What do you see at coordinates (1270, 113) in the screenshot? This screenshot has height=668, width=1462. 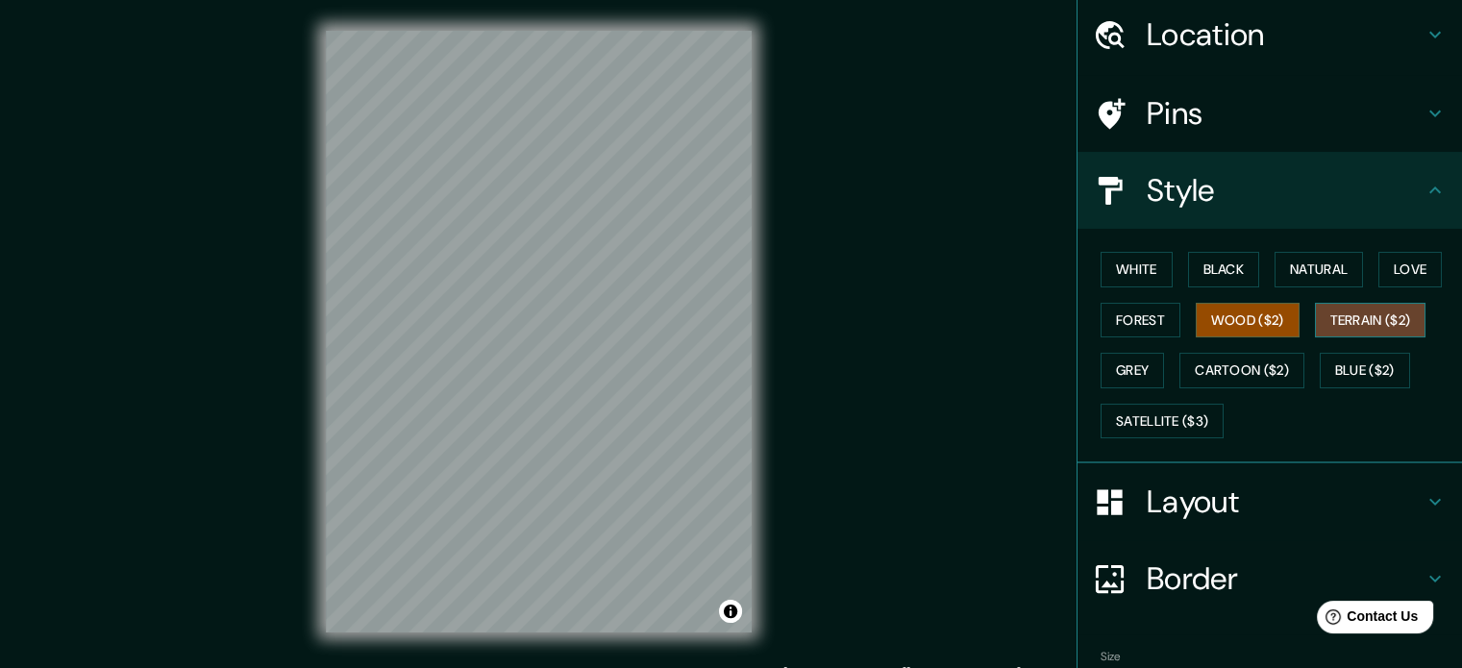 I see `div: Pins` at bounding box center [1270, 113].